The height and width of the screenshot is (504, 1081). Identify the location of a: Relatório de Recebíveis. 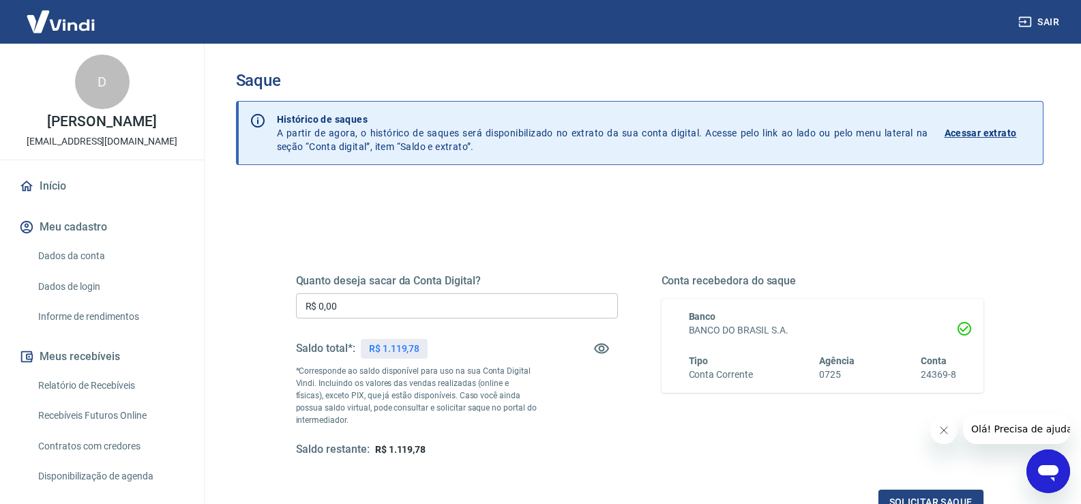
(110, 385).